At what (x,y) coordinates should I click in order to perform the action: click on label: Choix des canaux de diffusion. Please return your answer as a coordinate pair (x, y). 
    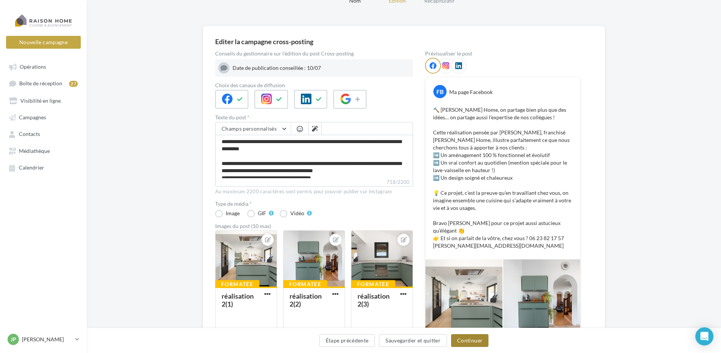
    Looking at the image, I should click on (314, 85).